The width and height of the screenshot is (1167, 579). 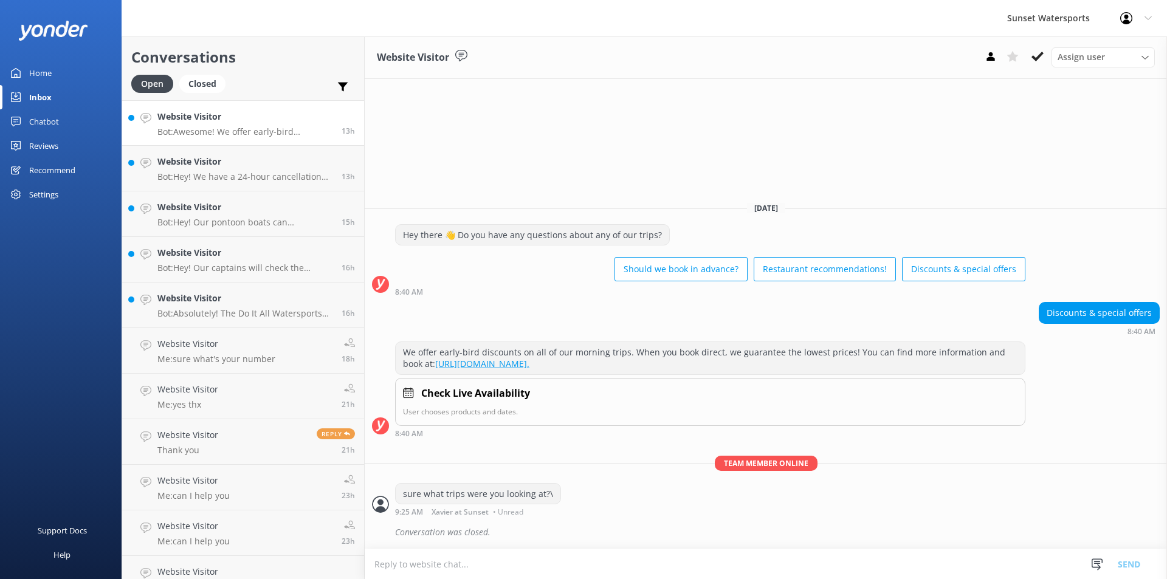 What do you see at coordinates (348, 359) in the screenshot?
I see `span: Sep 04 2025 12:51pm (UTC -05:00) America/Cancun` at bounding box center [348, 359].